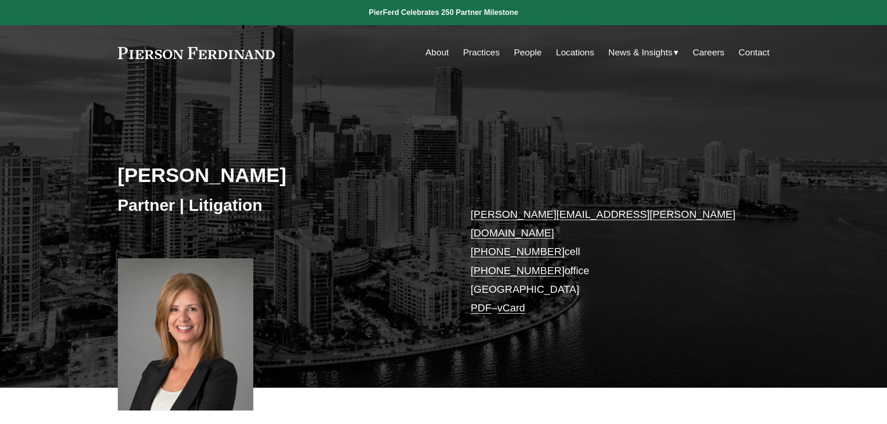  What do you see at coordinates (511, 308) in the screenshot?
I see `a: vCard` at bounding box center [511, 308].